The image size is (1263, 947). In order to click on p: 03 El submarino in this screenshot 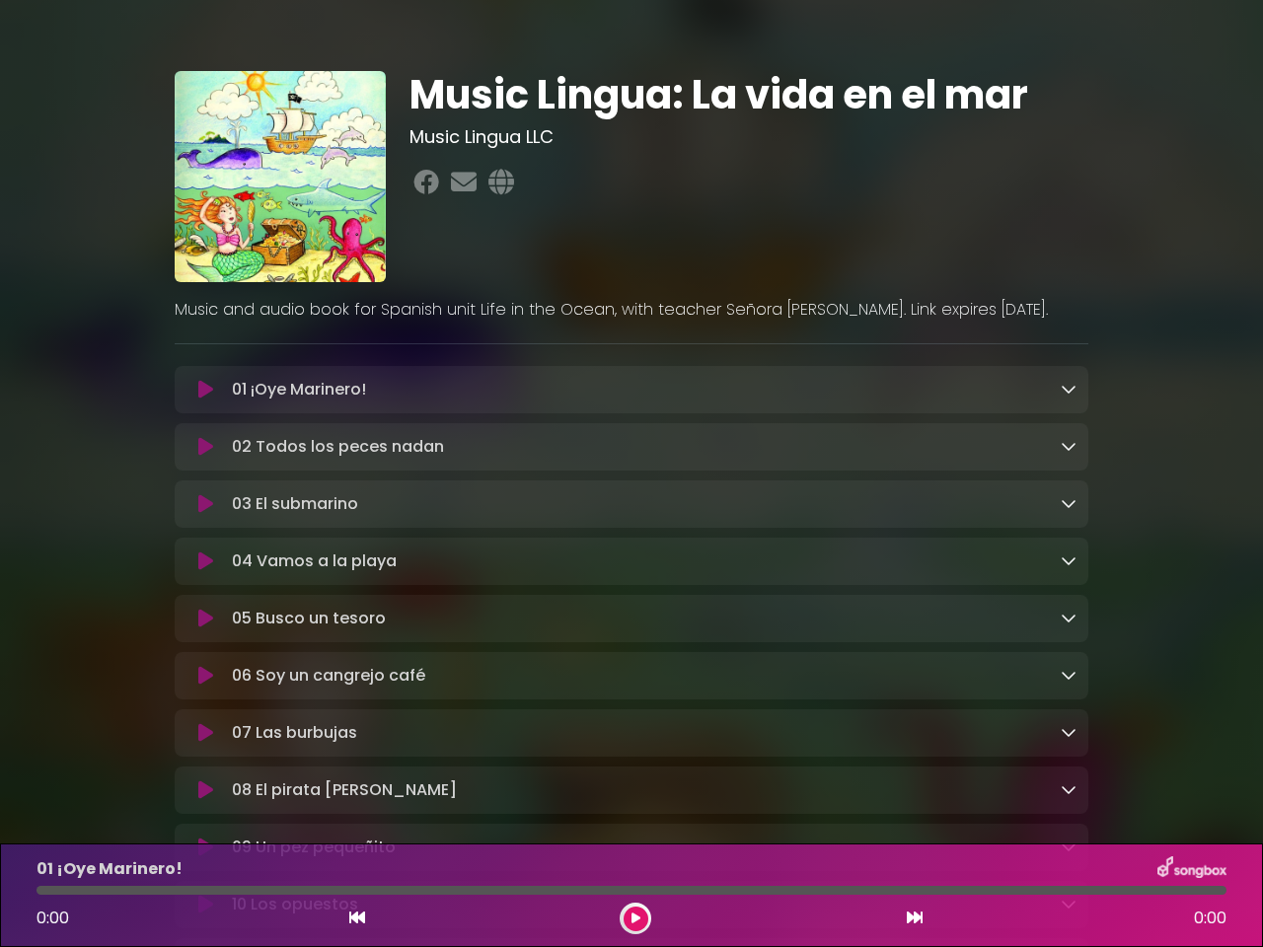, I will do `click(295, 504)`.